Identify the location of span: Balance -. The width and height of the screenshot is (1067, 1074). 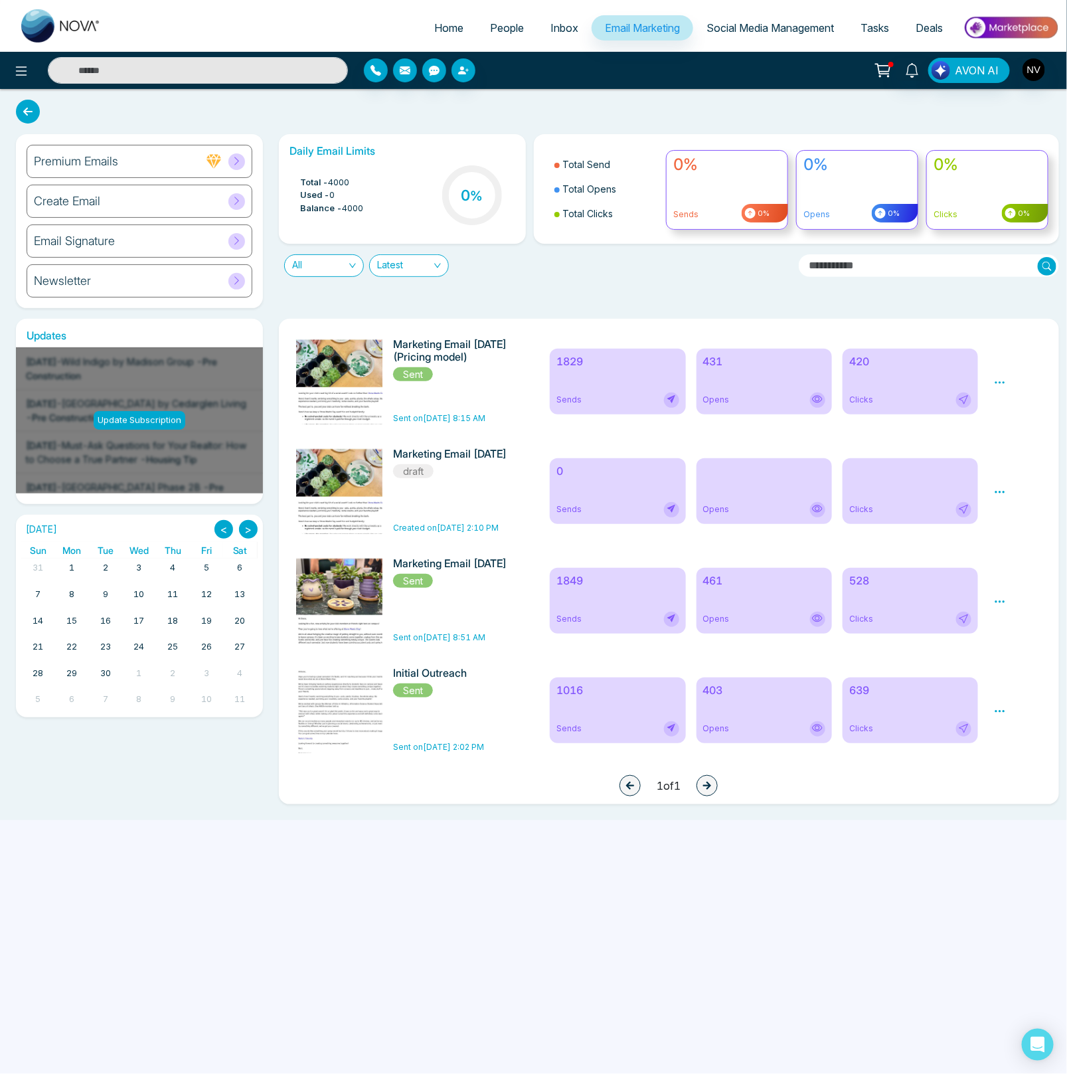
(321, 209).